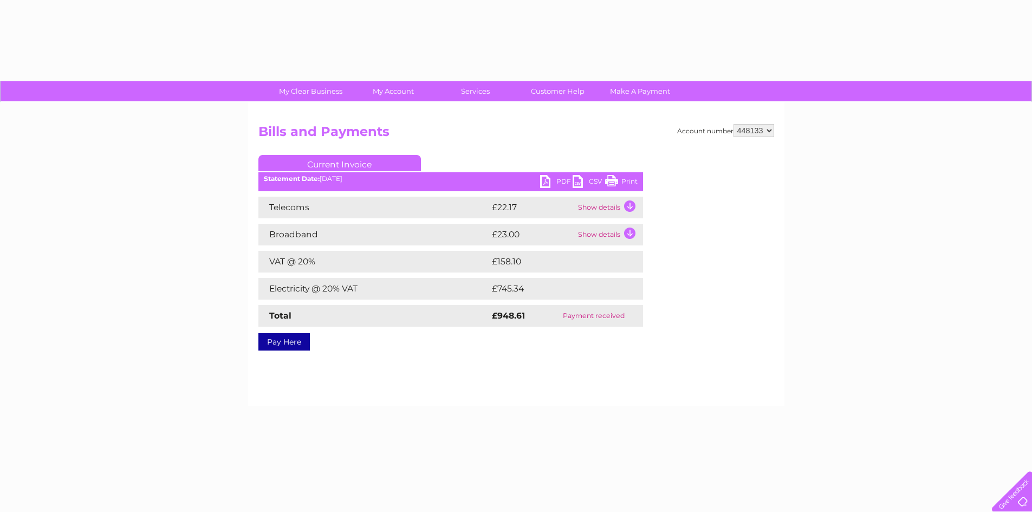 The width and height of the screenshot is (1032, 512). I want to click on a: My Clear Business, so click(310, 91).